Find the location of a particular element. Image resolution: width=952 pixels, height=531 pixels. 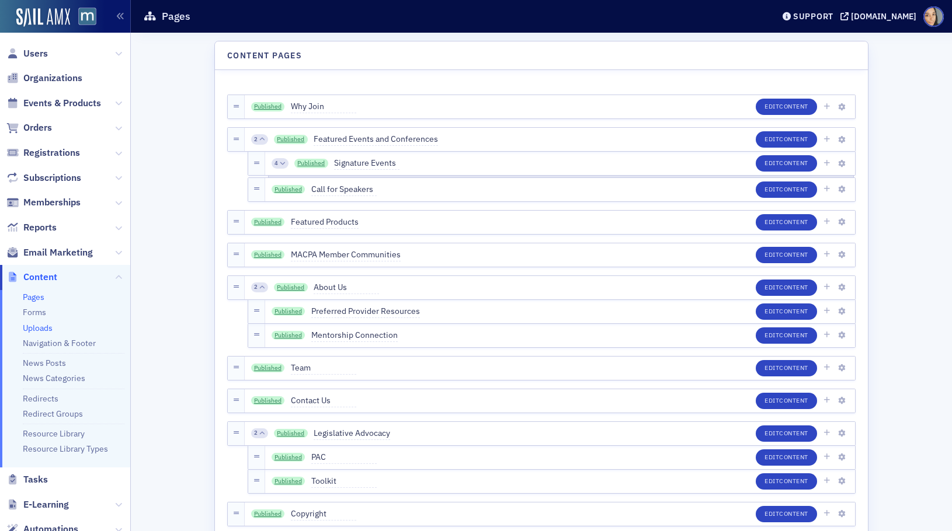

span: PAC is located at coordinates (344, 458).